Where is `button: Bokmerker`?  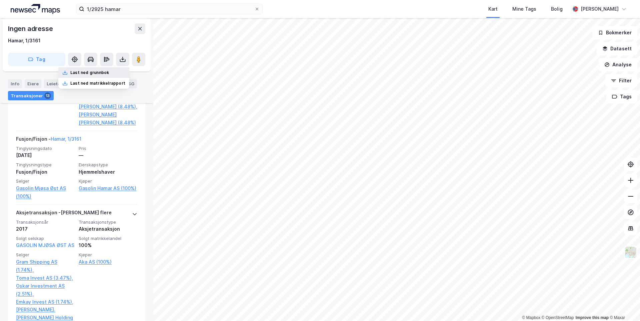 button: Bokmerker is located at coordinates (615, 33).